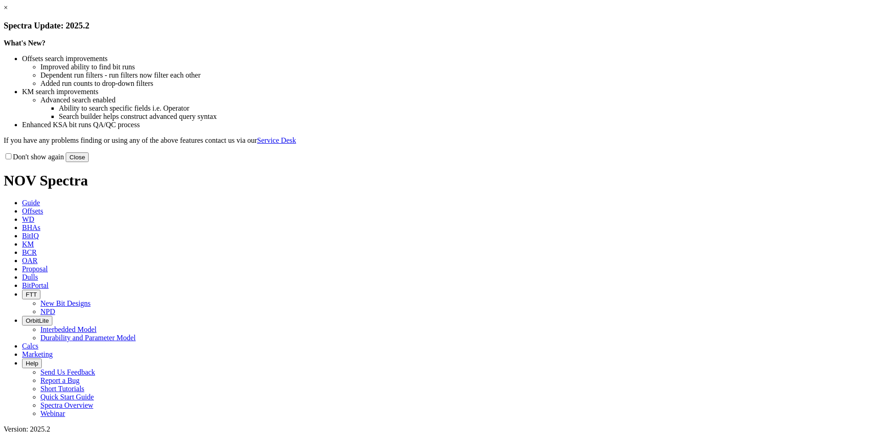  What do you see at coordinates (62, 388) in the screenshot?
I see `a: Short Tutorials` at bounding box center [62, 388].